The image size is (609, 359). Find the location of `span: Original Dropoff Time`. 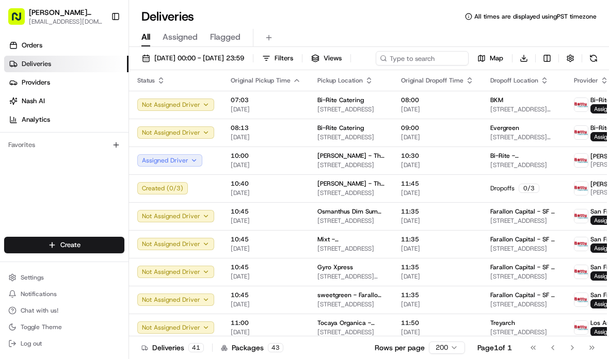

span: Original Dropoff Time is located at coordinates (432, 81).